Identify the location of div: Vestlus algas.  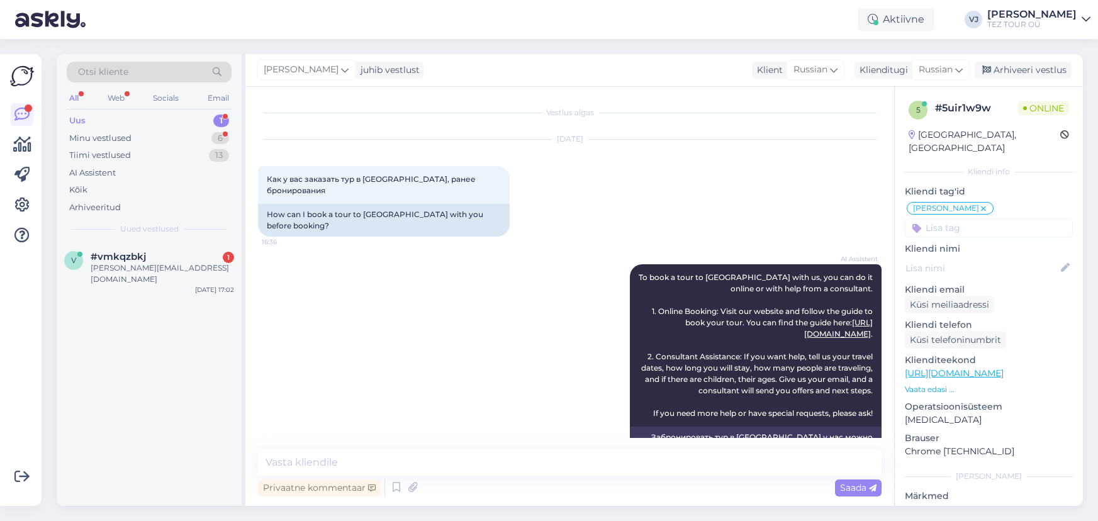
(569, 113).